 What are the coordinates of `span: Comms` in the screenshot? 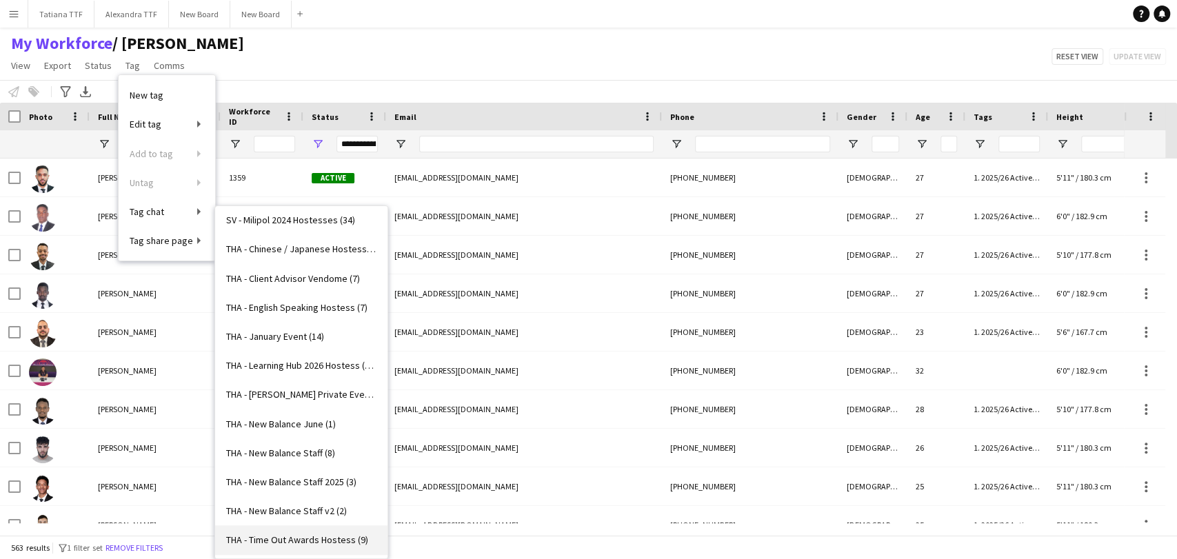 It's located at (169, 66).